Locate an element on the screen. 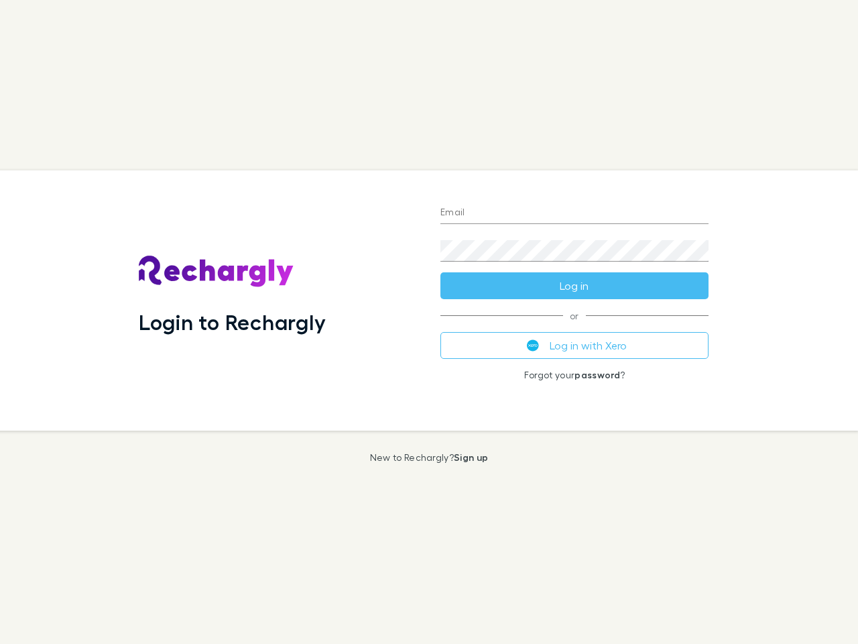 Image resolution: width=858 pixels, height=644 pixels. h1: Login to Rechargly is located at coordinates (232, 322).